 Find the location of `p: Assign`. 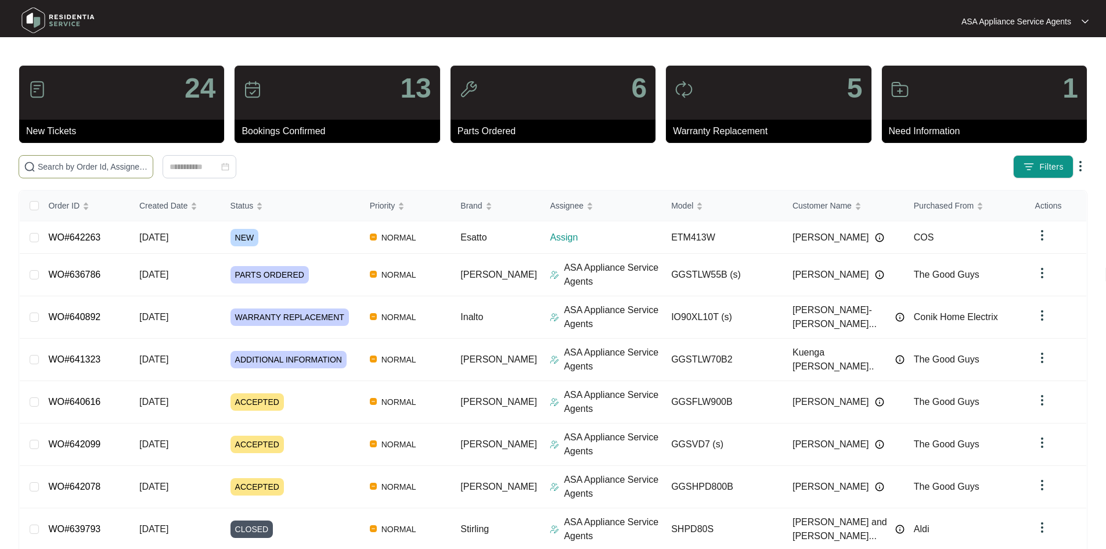

p: Assign is located at coordinates (606, 237).